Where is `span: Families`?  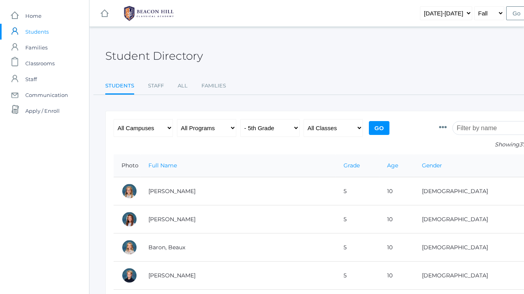 span: Families is located at coordinates (36, 48).